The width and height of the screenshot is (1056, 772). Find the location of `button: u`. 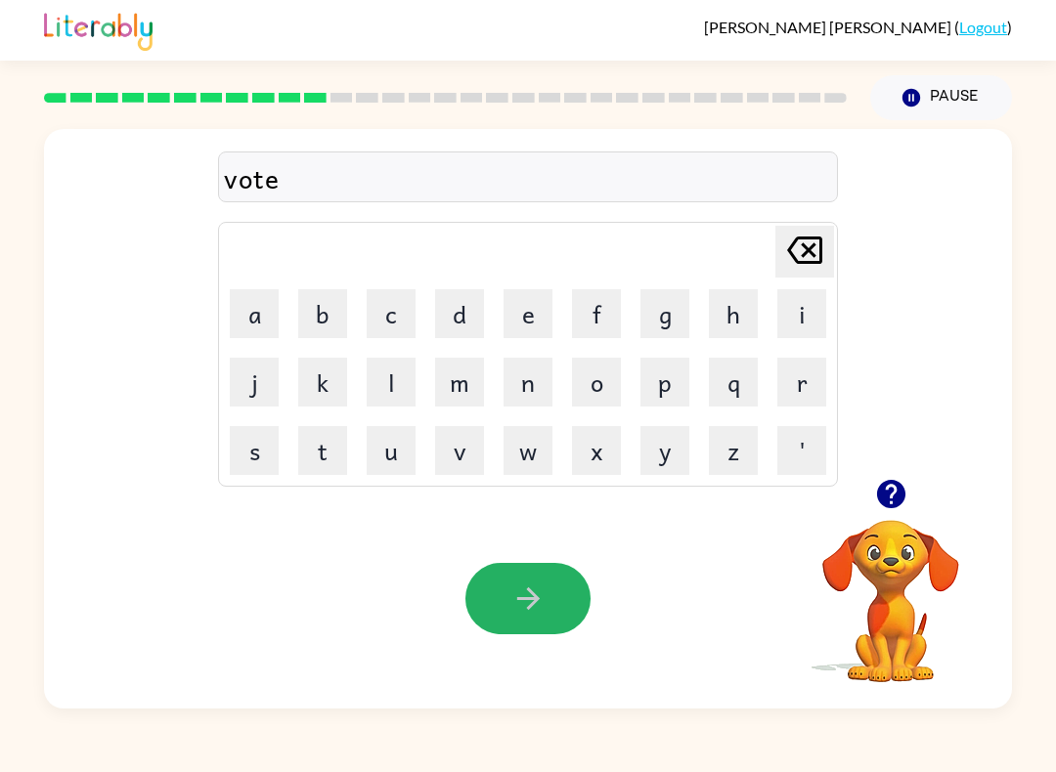

button: u is located at coordinates (391, 451).